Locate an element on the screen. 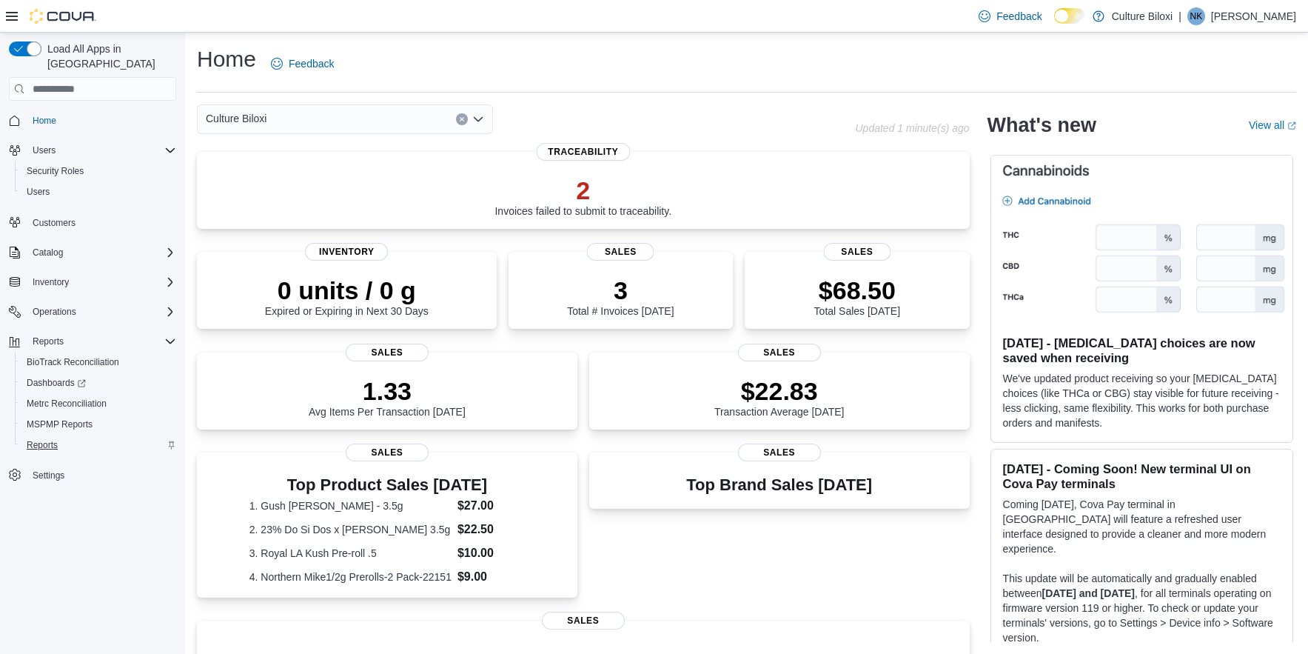 The height and width of the screenshot is (654, 1308). dd: $27.00 is located at coordinates (491, 506).